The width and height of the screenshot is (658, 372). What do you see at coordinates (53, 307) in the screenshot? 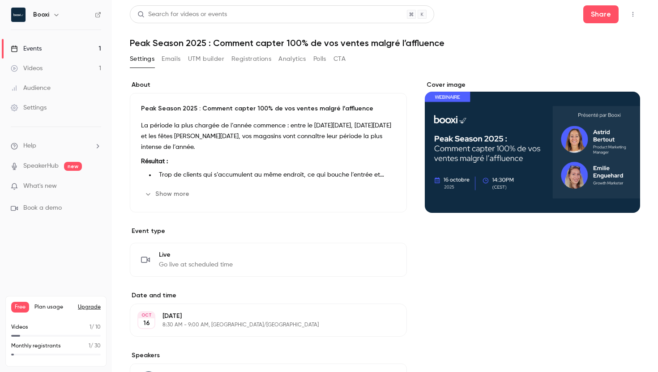
I see `span: Plan usage` at bounding box center [53, 307].